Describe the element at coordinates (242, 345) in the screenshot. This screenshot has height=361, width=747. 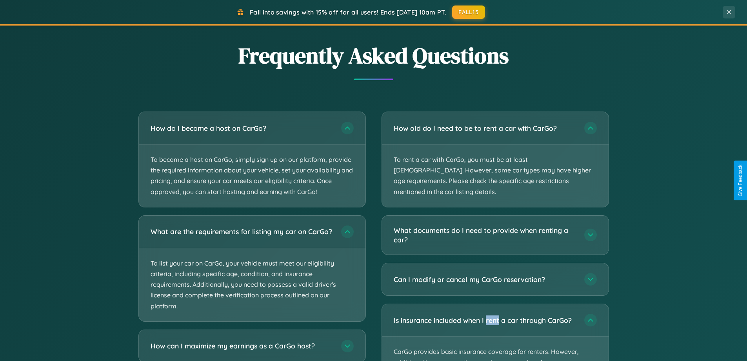
I see `h3: How can I maximize my earnings as a CarGo host?` at that location.